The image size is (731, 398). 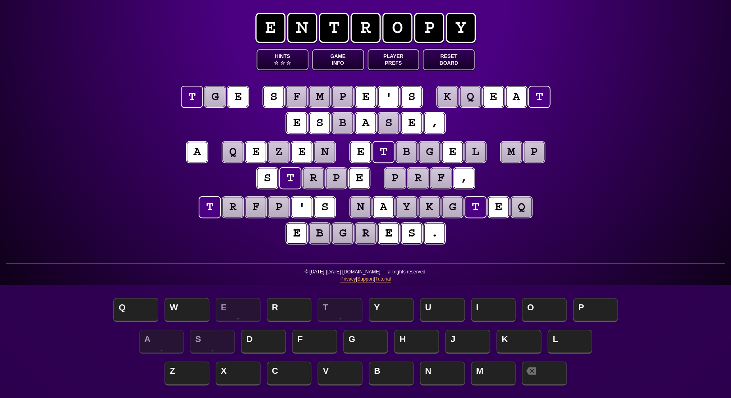 What do you see at coordinates (429, 28) in the screenshot?
I see `span: p` at bounding box center [429, 28].